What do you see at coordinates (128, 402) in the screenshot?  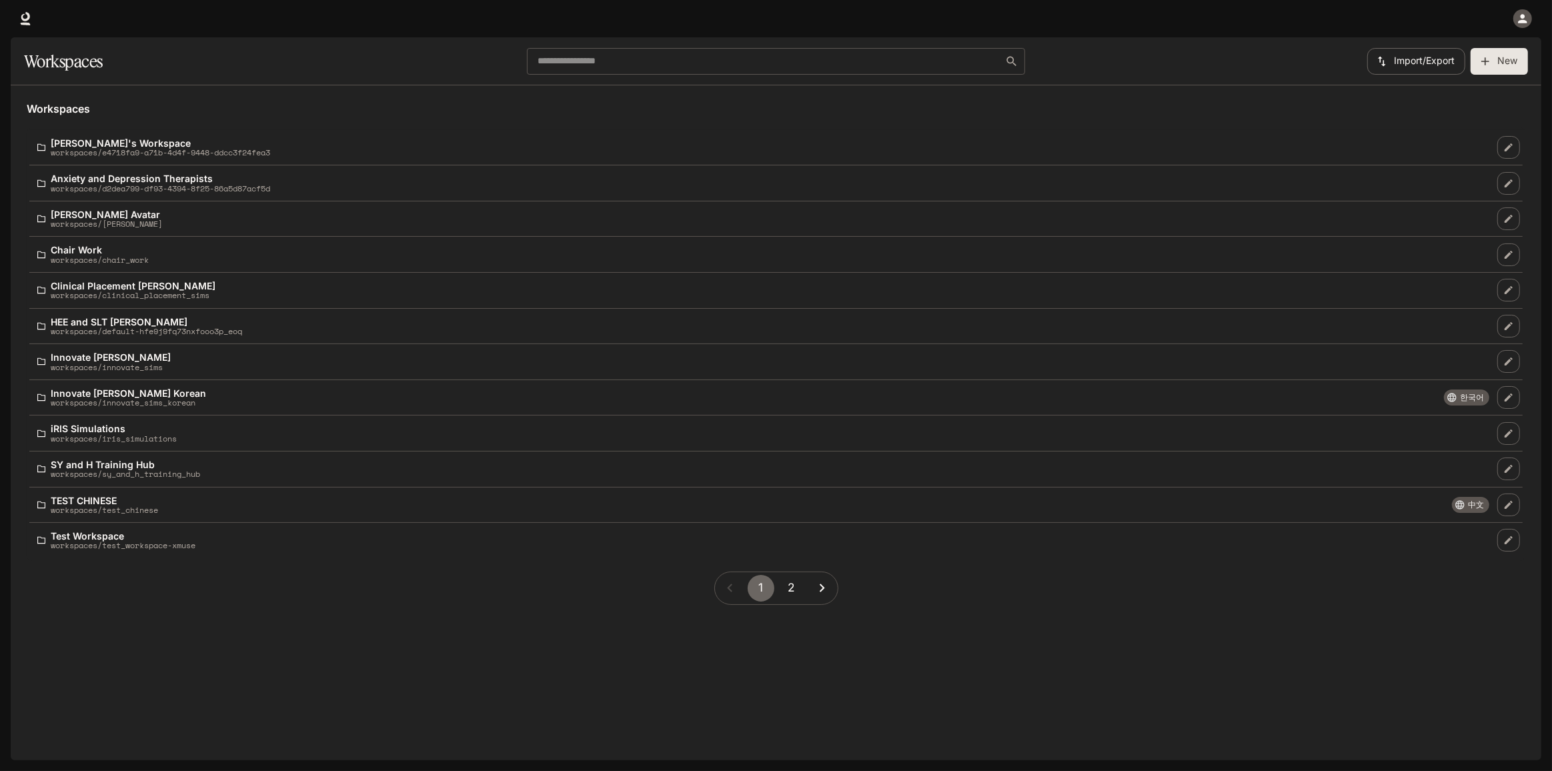 I see `p: workspaces/innovate_sims_korean` at bounding box center [128, 402].